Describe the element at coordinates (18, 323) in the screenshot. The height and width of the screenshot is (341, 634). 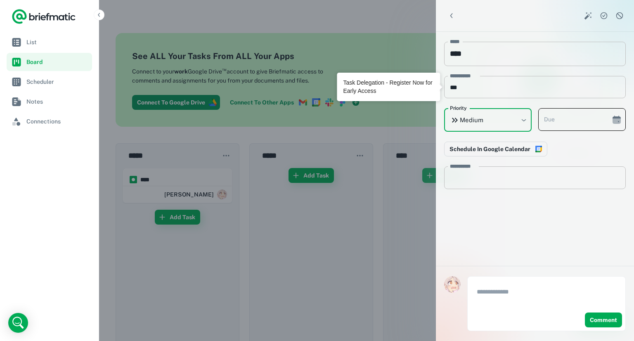
I see `div: Open Intercom Messenger` at that location.